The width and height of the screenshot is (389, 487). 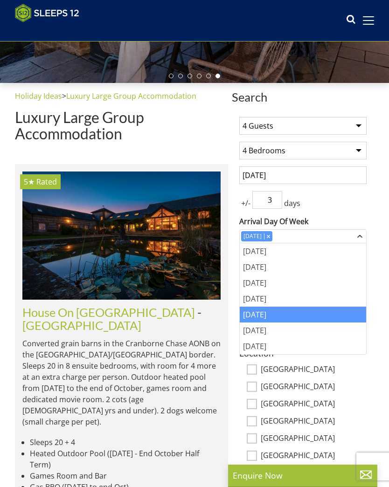 What do you see at coordinates (302, 221) in the screenshot?
I see `label: Arrival Day Of Week` at bounding box center [302, 221].